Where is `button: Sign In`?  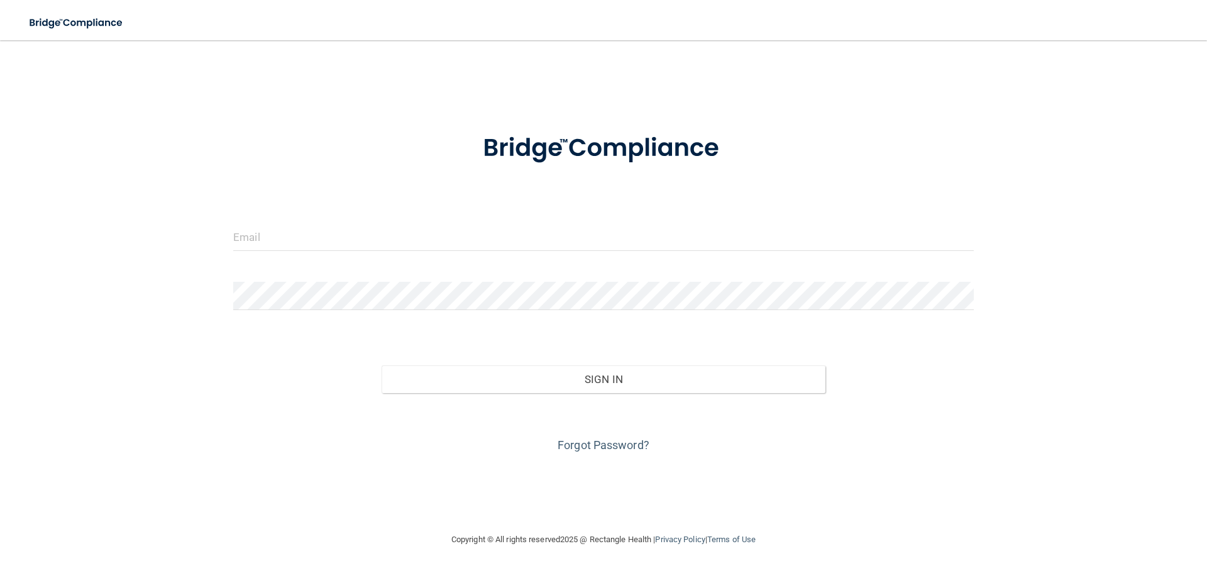 button: Sign In is located at coordinates (604, 379).